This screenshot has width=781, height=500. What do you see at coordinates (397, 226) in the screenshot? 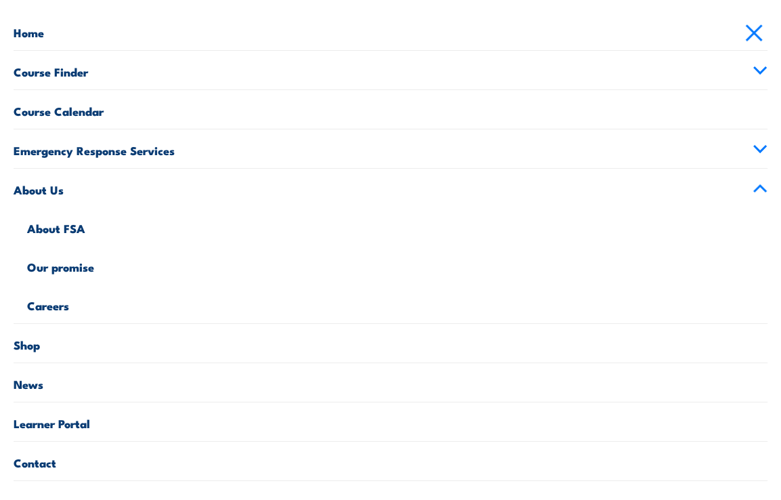
I see `a: About FSA` at bounding box center [397, 226].